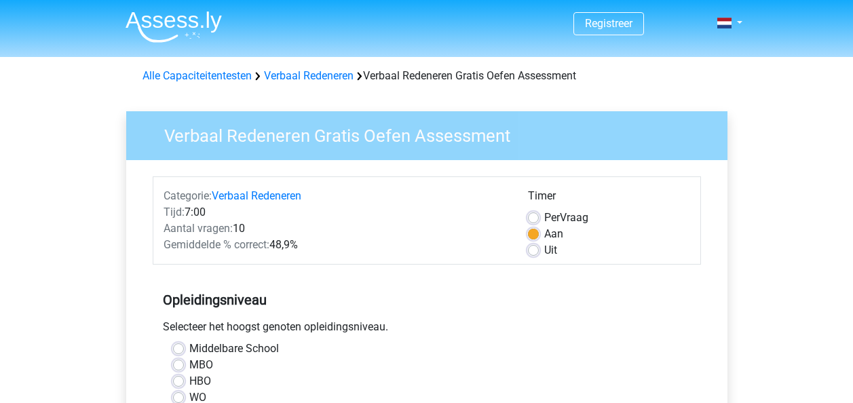 Image resolution: width=853 pixels, height=403 pixels. I want to click on div: 48,9%, so click(335, 245).